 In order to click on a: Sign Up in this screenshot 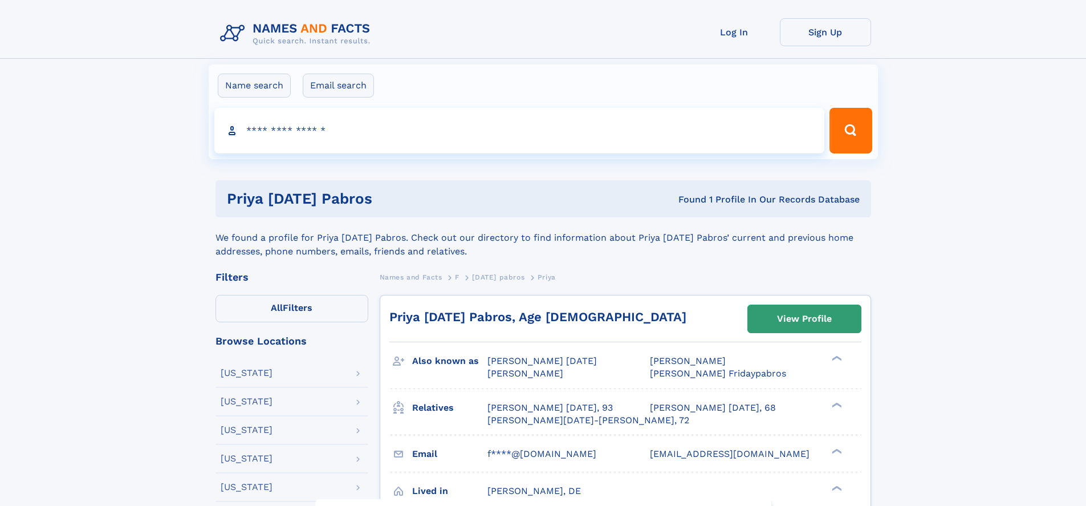, I will do `click(826, 32)`.